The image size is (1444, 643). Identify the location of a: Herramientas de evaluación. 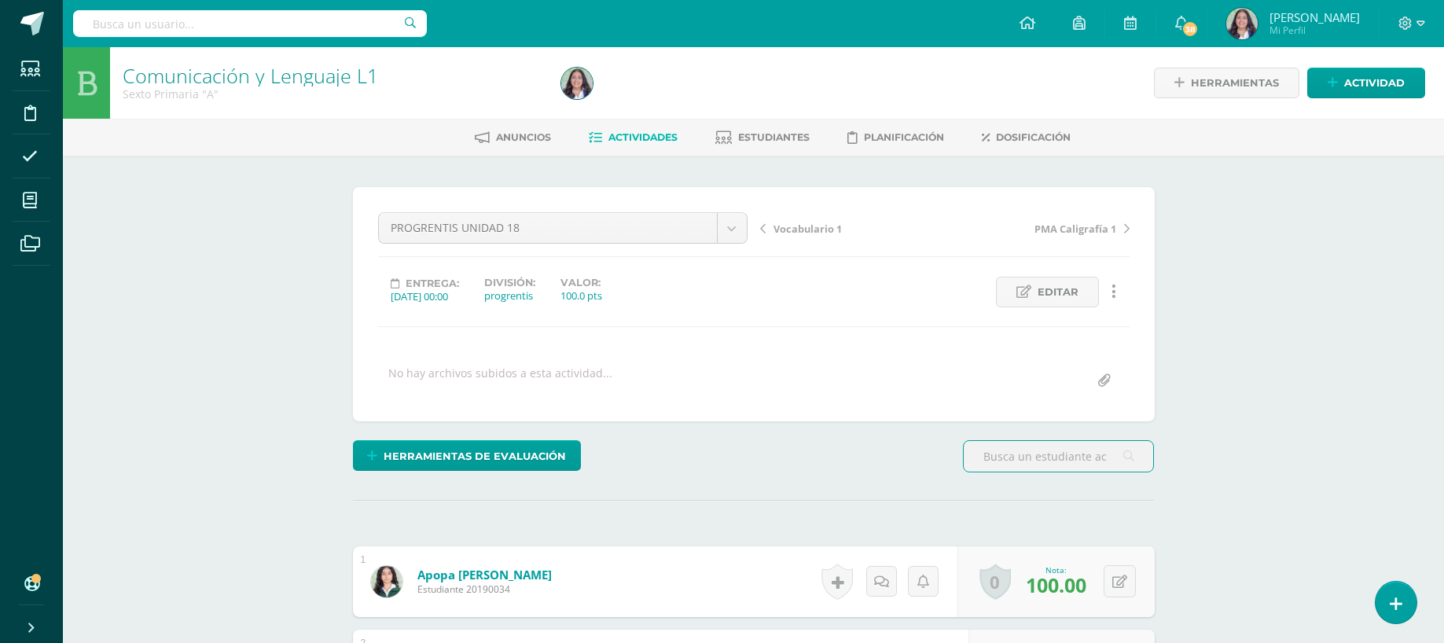
(467, 455).